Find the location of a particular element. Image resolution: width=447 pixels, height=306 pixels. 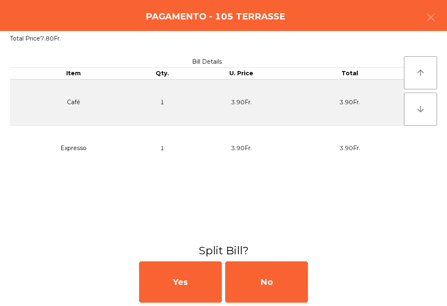

h3: Split Bill? is located at coordinates (223, 251).